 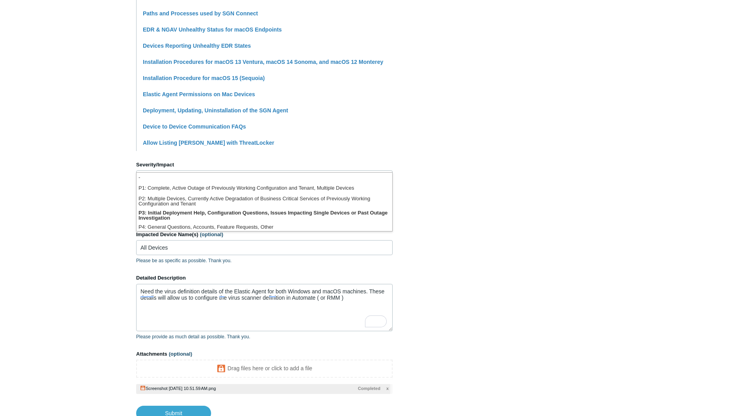 What do you see at coordinates (264, 337) in the screenshot?
I see `p: Please provide as much detail as possible. Thank you.` at bounding box center [264, 337].